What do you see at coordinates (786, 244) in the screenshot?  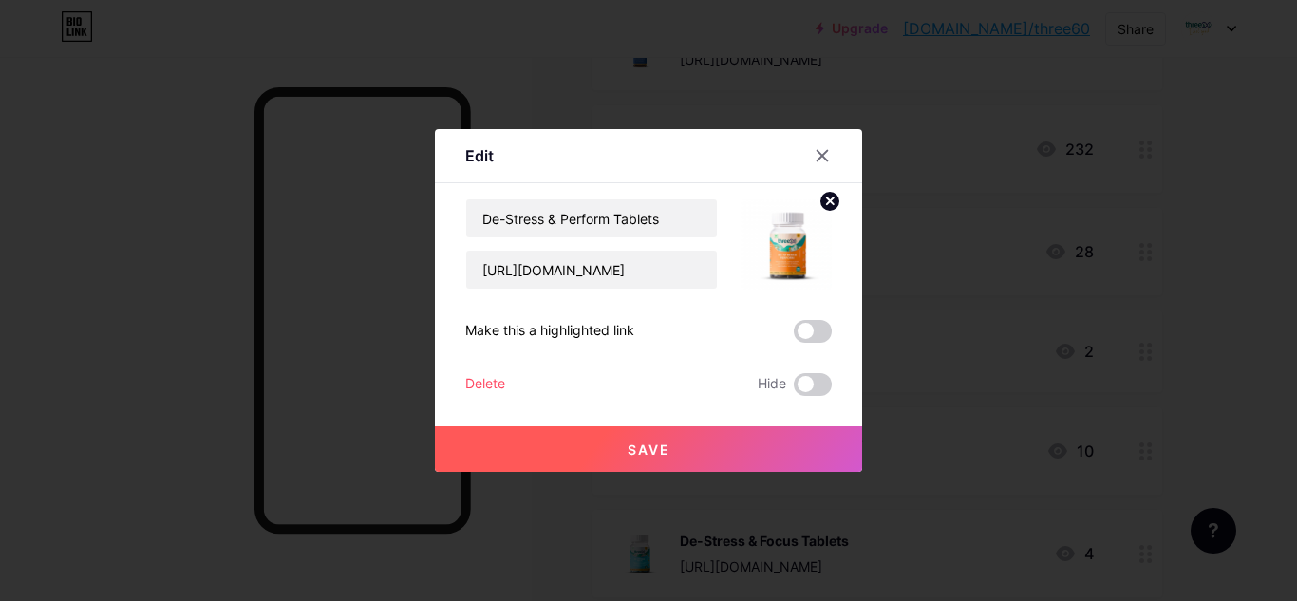 I see `img: link_thumbnail` at bounding box center [786, 244].